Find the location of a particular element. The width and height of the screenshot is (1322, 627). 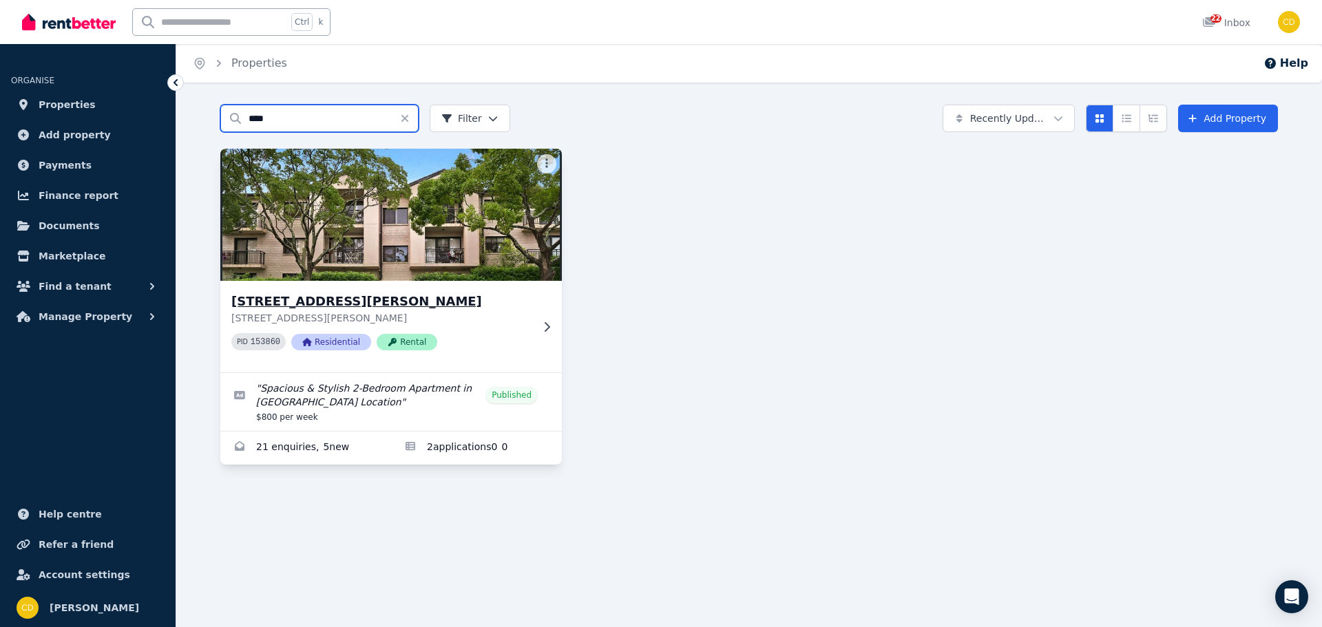

span: Documents is located at coordinates (69, 226).